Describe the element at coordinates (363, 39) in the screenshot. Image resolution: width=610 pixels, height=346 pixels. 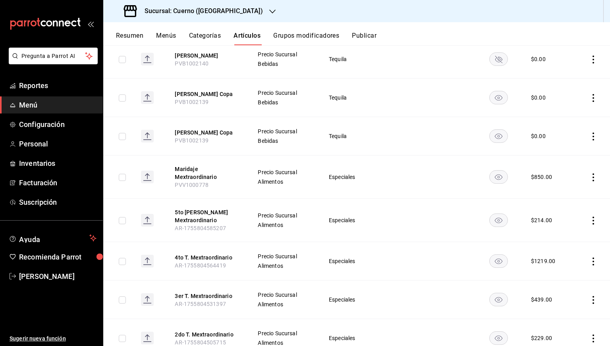
I see `div: navigation tabs` at that location.